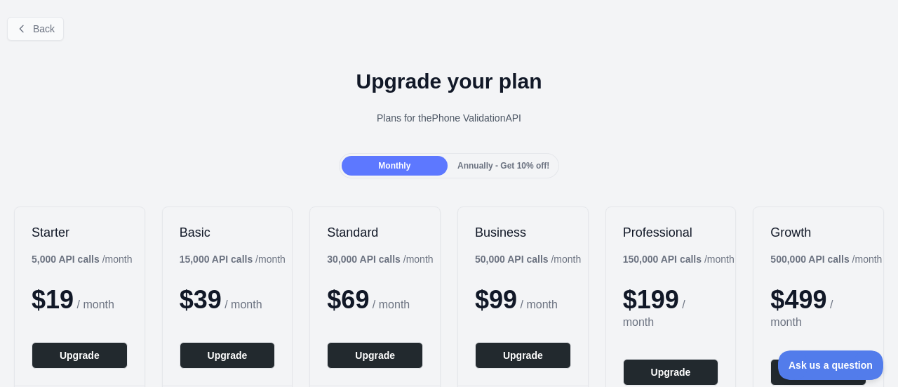 Image resolution: width=898 pixels, height=387 pixels. Describe the element at coordinates (671, 232) in the screenshot. I see `h2: Professional` at that location.